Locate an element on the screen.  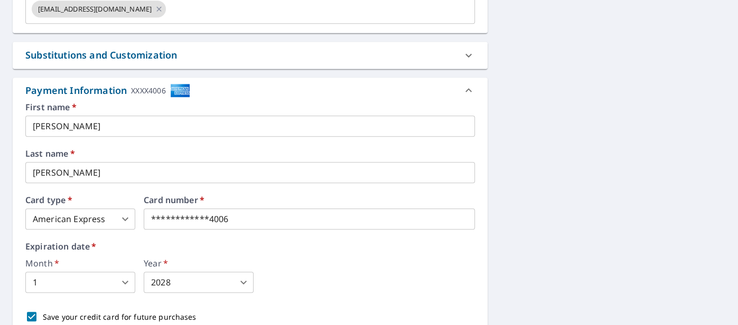
p: Save your credit card for future purchases is located at coordinates (119, 317).